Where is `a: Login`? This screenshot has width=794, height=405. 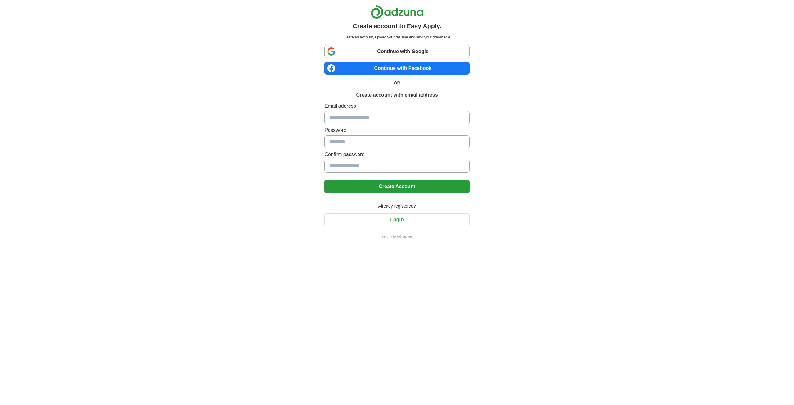 a: Login is located at coordinates (396, 219).